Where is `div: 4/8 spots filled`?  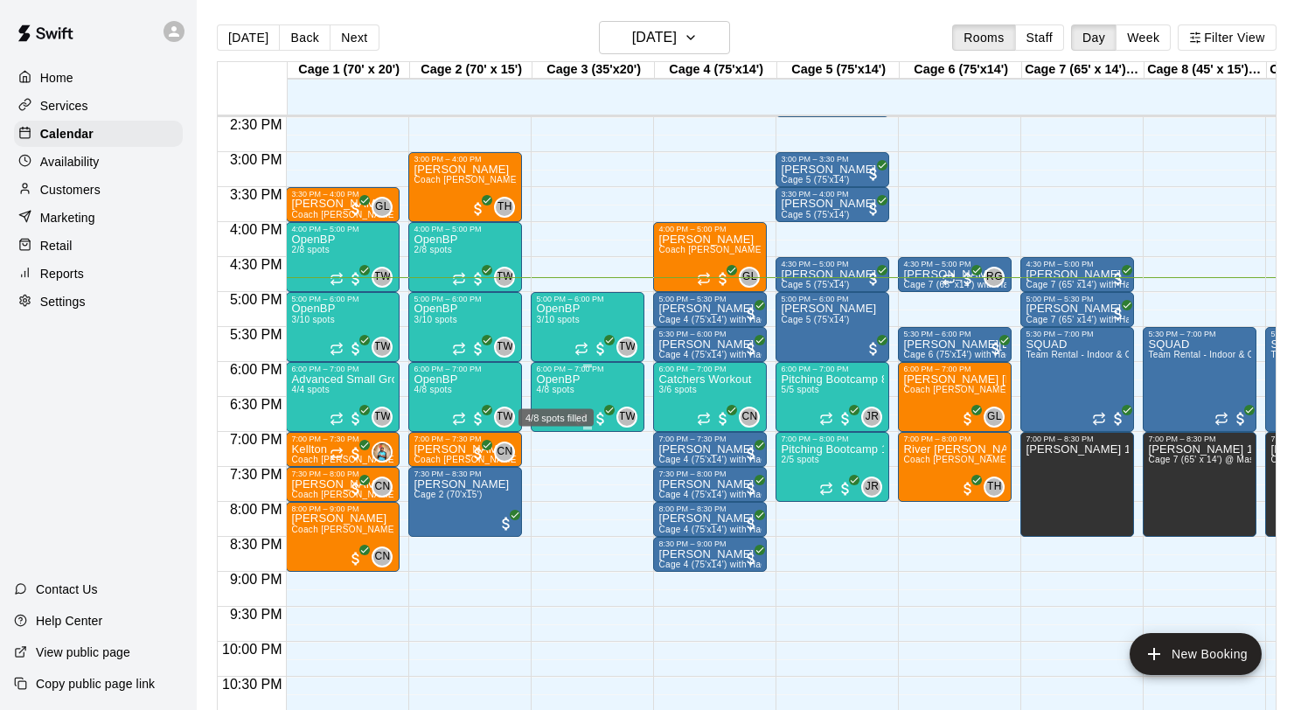
div: 4/8 spots filled is located at coordinates (556, 418).